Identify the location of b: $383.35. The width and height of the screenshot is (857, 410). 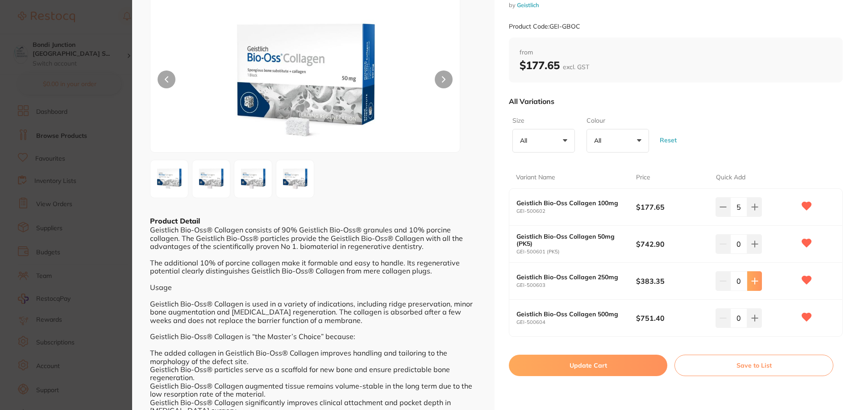
(672, 281).